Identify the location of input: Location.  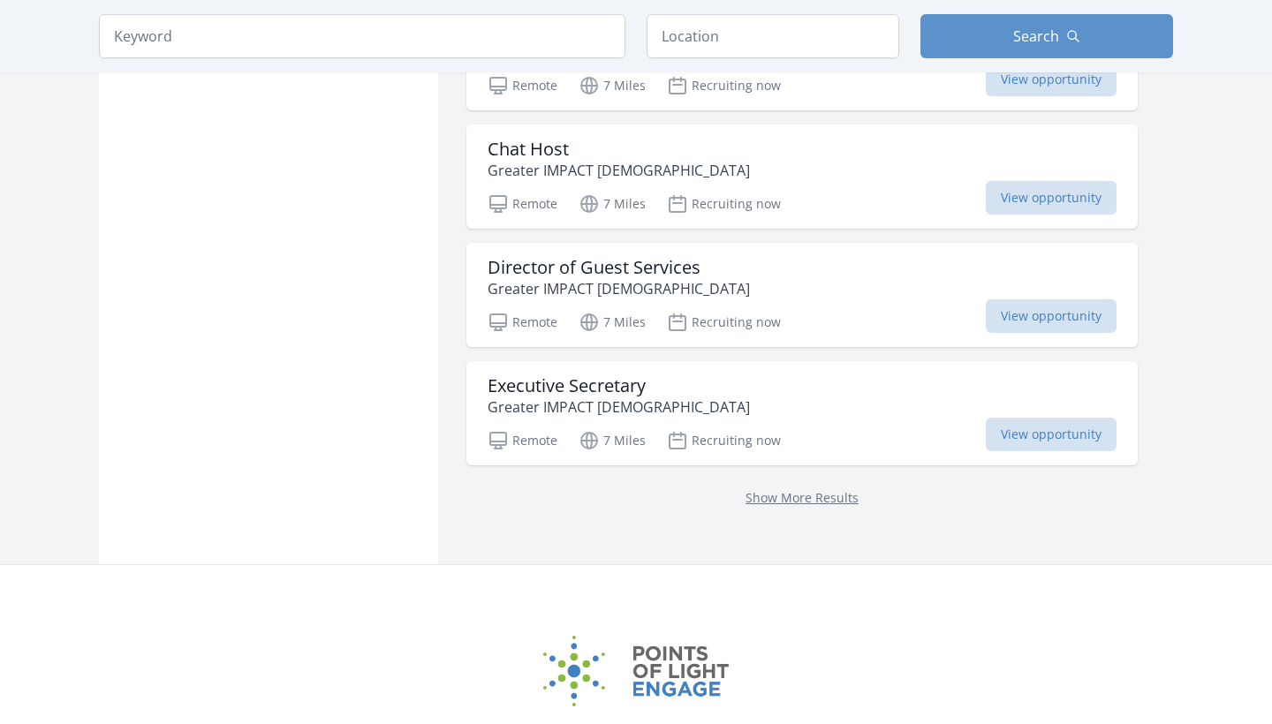
(773, 36).